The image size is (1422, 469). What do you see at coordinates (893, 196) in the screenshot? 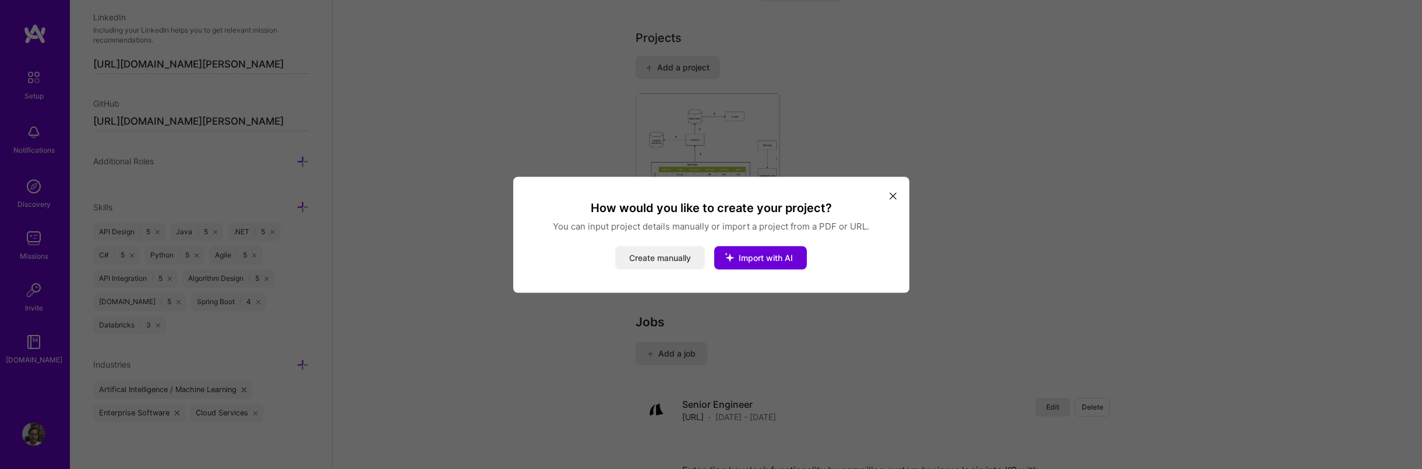
I see `i: icon Close` at bounding box center [893, 196].